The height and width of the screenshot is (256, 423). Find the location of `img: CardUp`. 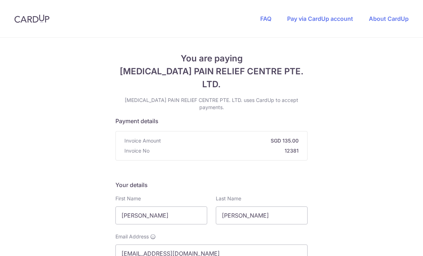

img: CardUp is located at coordinates (32, 19).